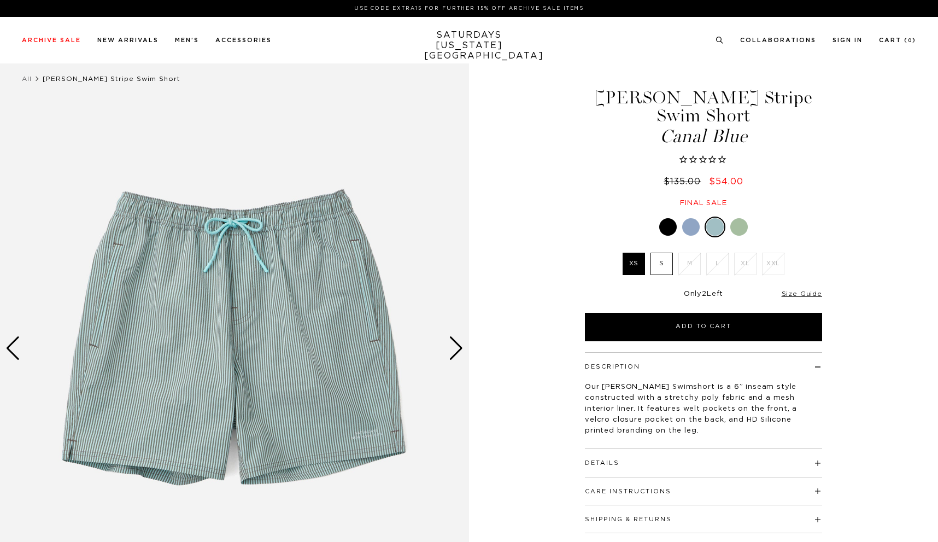 The image size is (938, 542). Describe the element at coordinates (51, 40) in the screenshot. I see `a: Archive Sale` at that location.